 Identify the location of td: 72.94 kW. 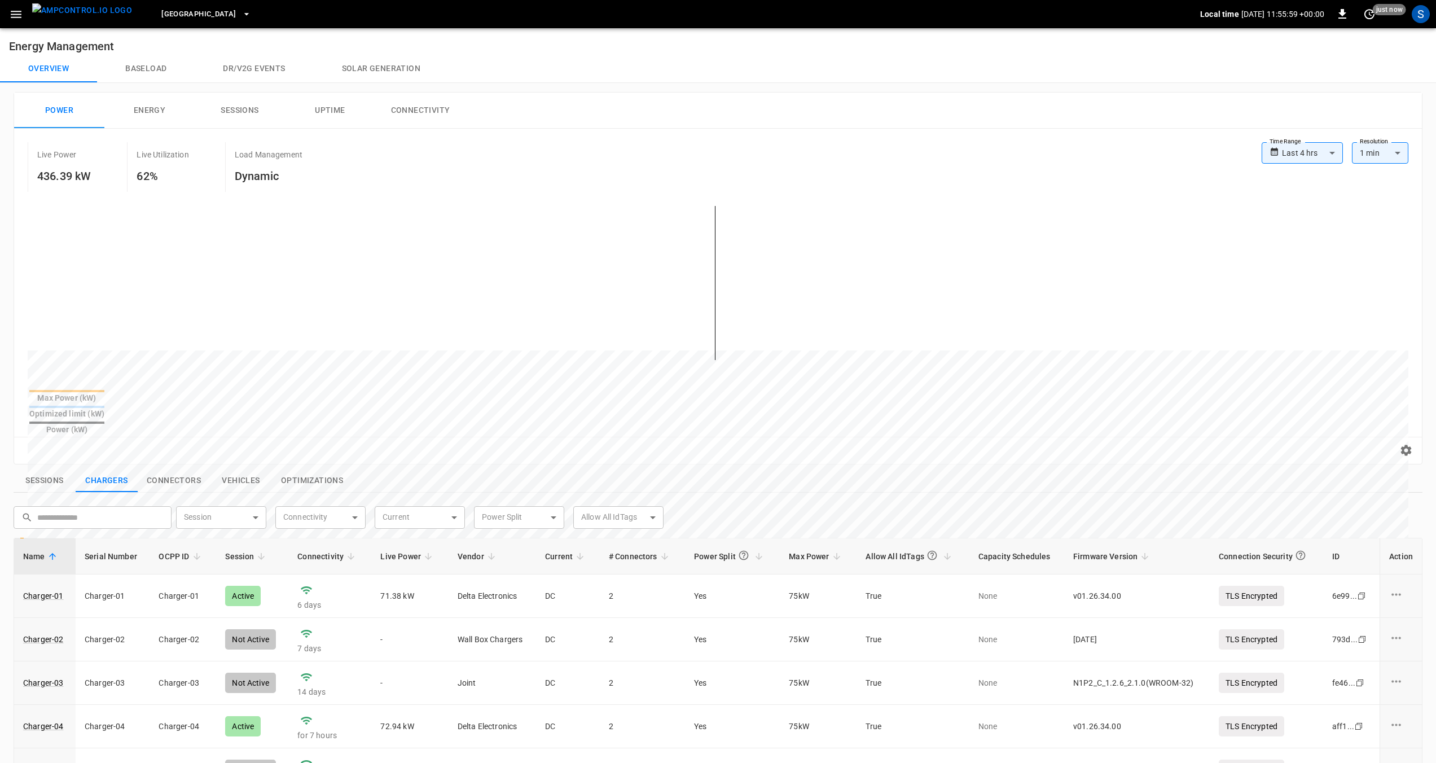
(410, 726).